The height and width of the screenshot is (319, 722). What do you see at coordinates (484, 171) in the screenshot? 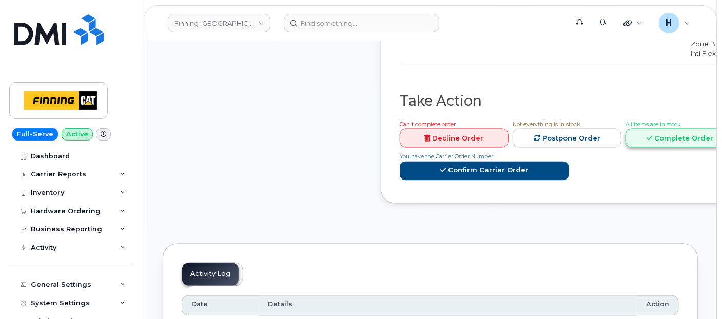
I see `a: Confirm Carrier Order` at bounding box center [484, 171].